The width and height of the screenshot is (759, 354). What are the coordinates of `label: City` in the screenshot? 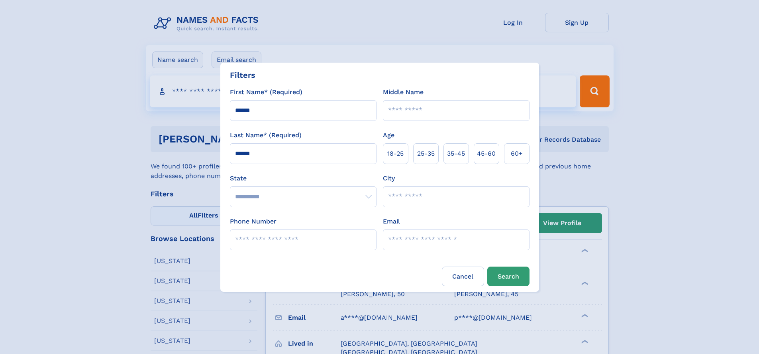 It's located at (389, 178).